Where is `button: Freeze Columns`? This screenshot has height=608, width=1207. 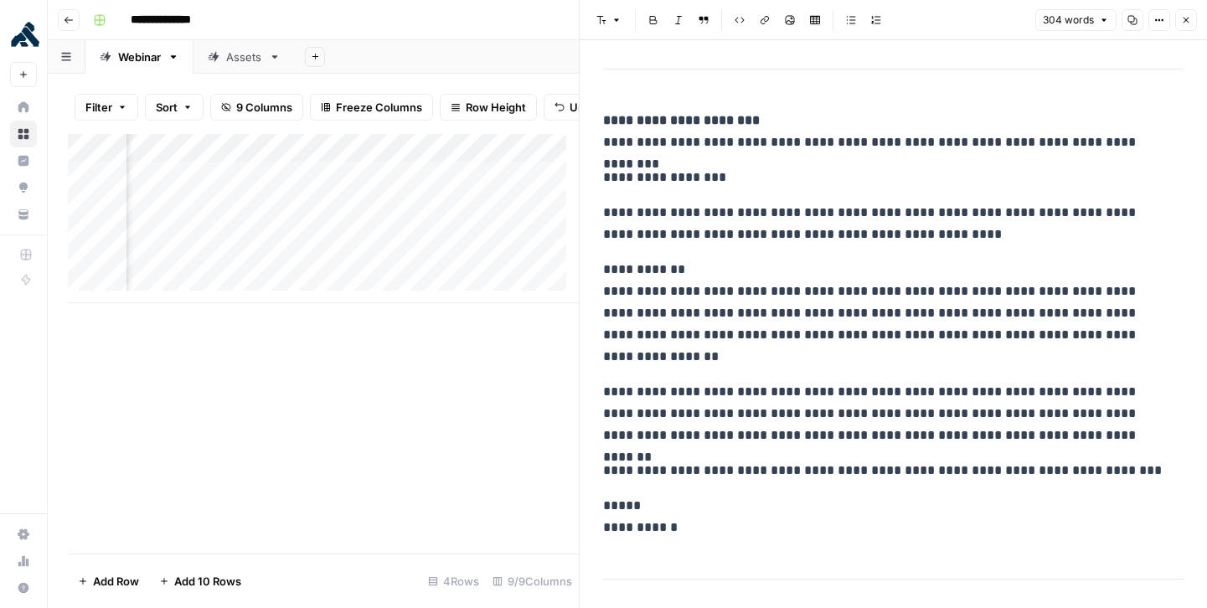 button: Freeze Columns is located at coordinates (371, 107).